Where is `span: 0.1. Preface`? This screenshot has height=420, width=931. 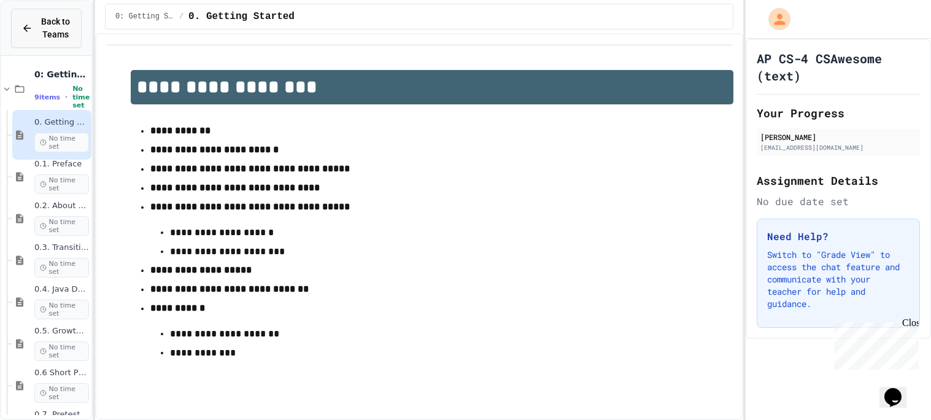 span: 0.1. Preface is located at coordinates (61, 164).